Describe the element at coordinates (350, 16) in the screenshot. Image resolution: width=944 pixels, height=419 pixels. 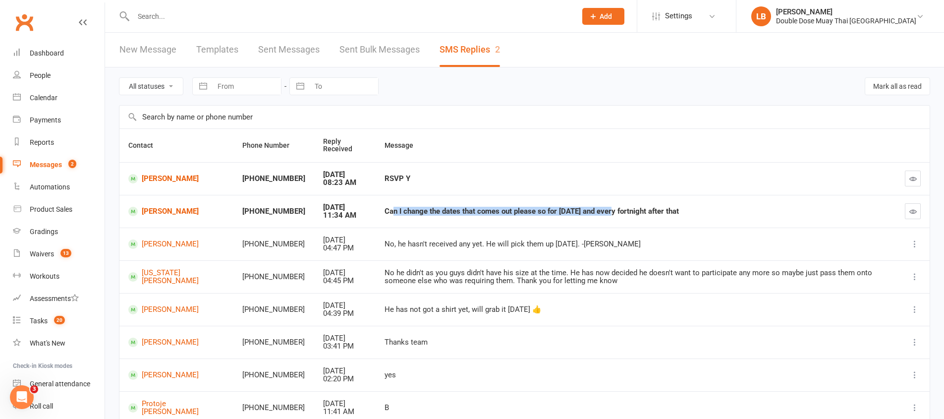
I see `input: Search...` at that location.